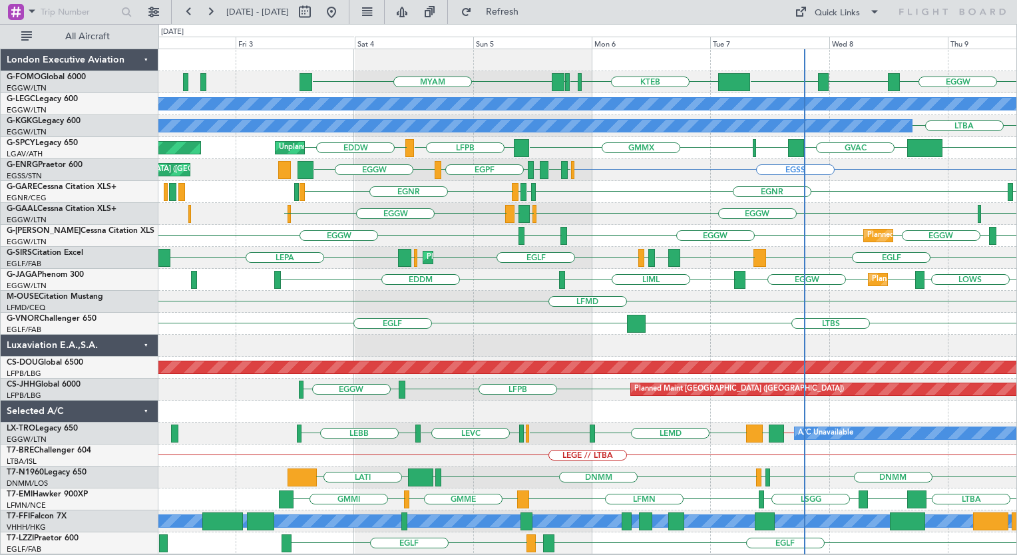  What do you see at coordinates (26, 505) in the screenshot?
I see `a: LFMN/NCE` at bounding box center [26, 505].